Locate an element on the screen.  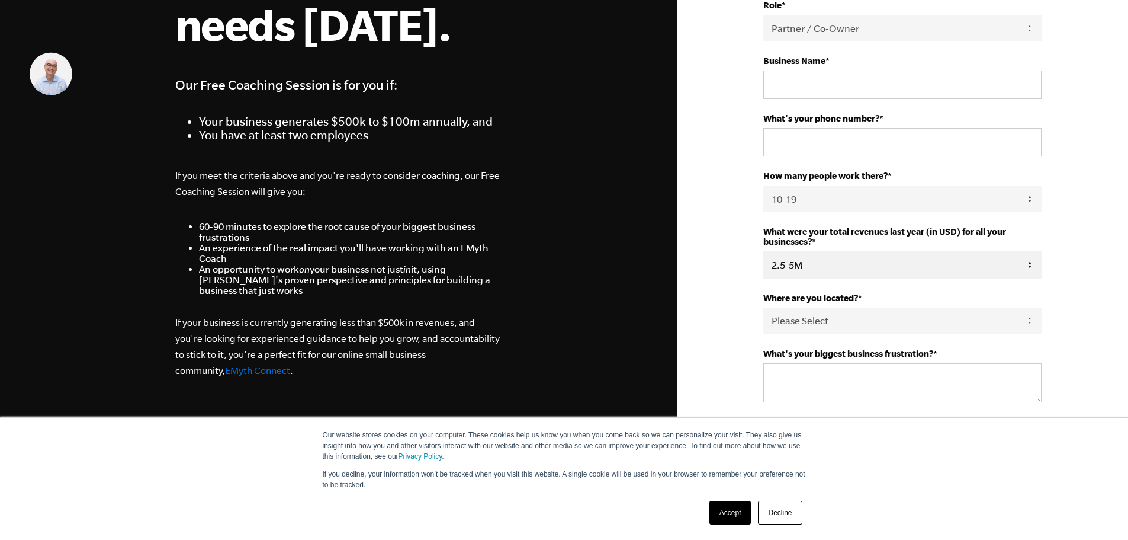
h4: Our Free Coaching Session is for you if: is located at coordinates (339, 85).